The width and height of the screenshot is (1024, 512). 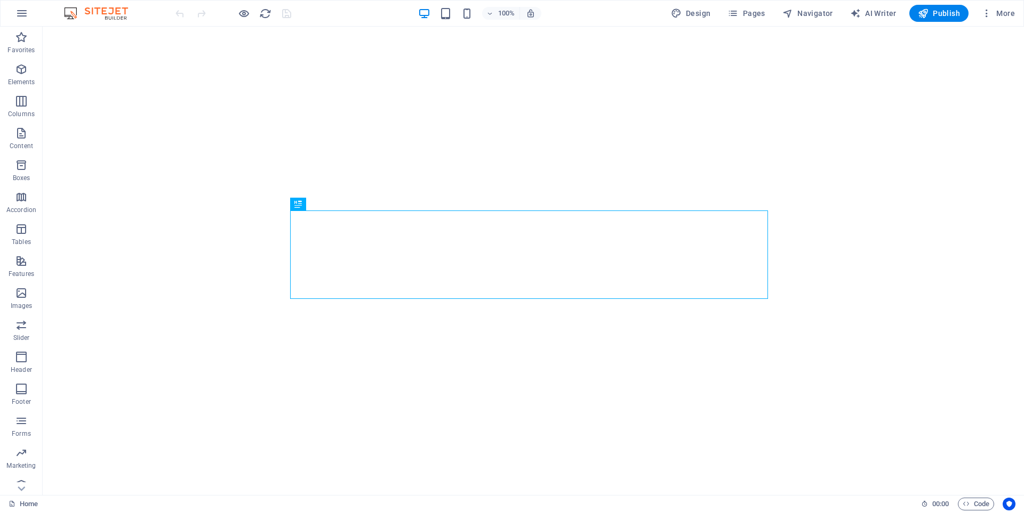 What do you see at coordinates (21, 370) in the screenshot?
I see `p: Header` at bounding box center [21, 370].